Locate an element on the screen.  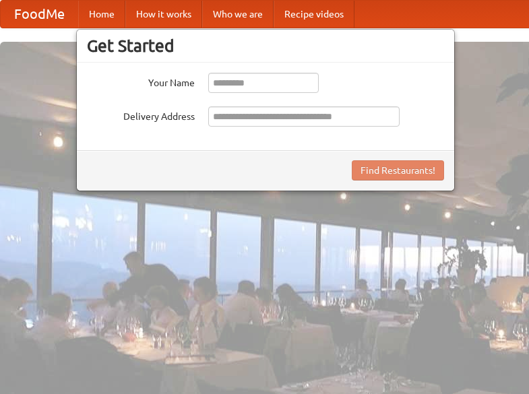
label: Your Name is located at coordinates (141, 81).